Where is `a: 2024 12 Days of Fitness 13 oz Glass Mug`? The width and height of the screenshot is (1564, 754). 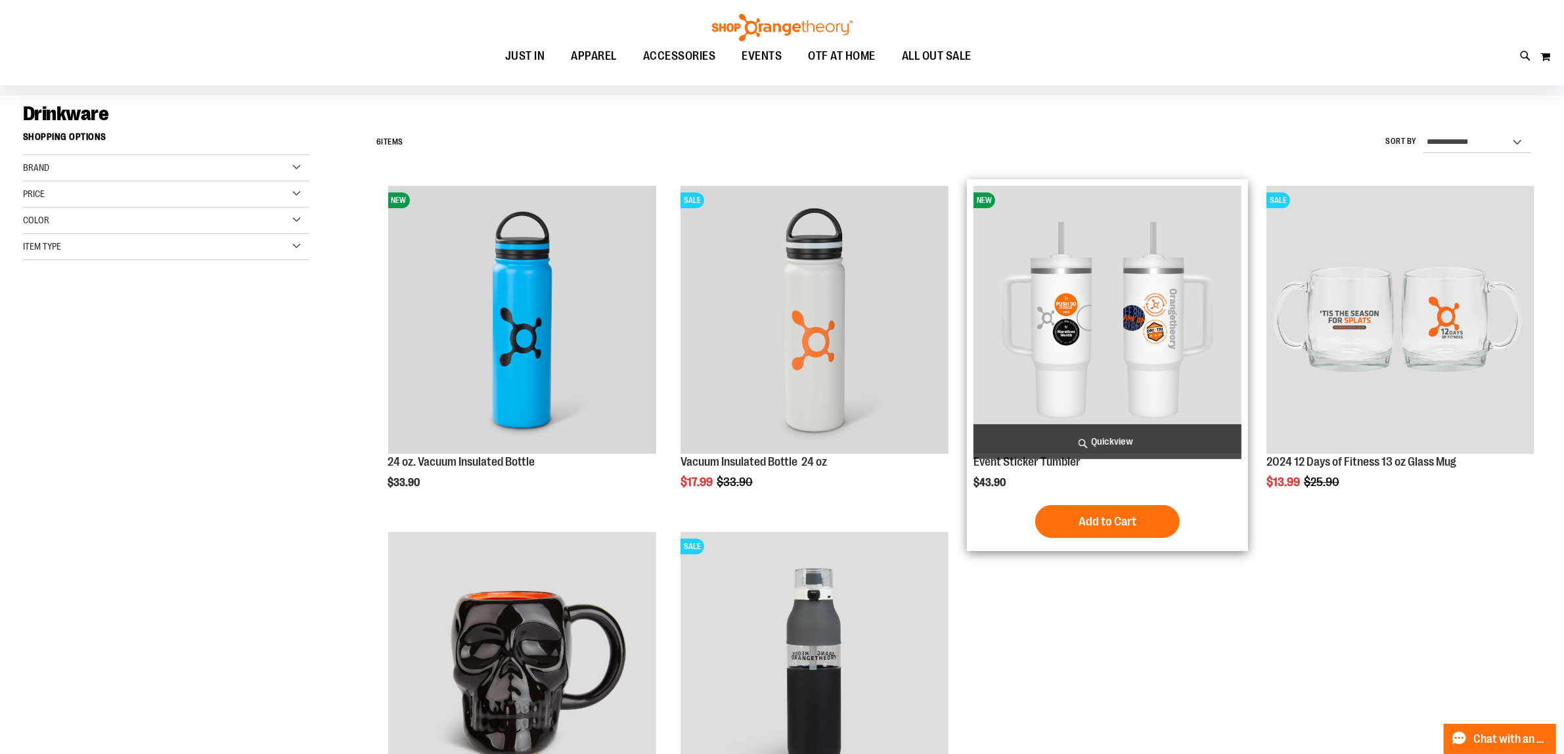
a: 2024 12 Days of Fitness 13 oz Glass Mug is located at coordinates (1361, 462).